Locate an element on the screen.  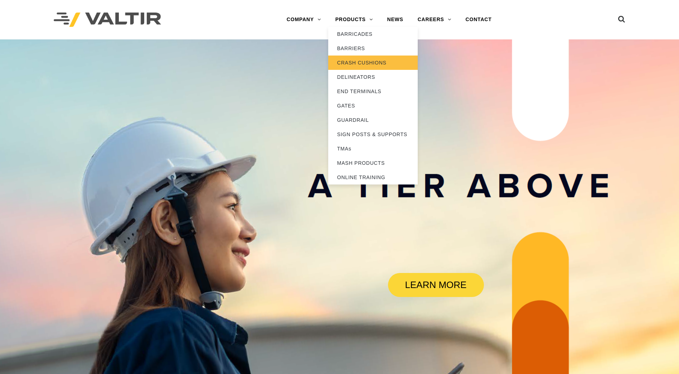
a: BARRICADES is located at coordinates (373, 34).